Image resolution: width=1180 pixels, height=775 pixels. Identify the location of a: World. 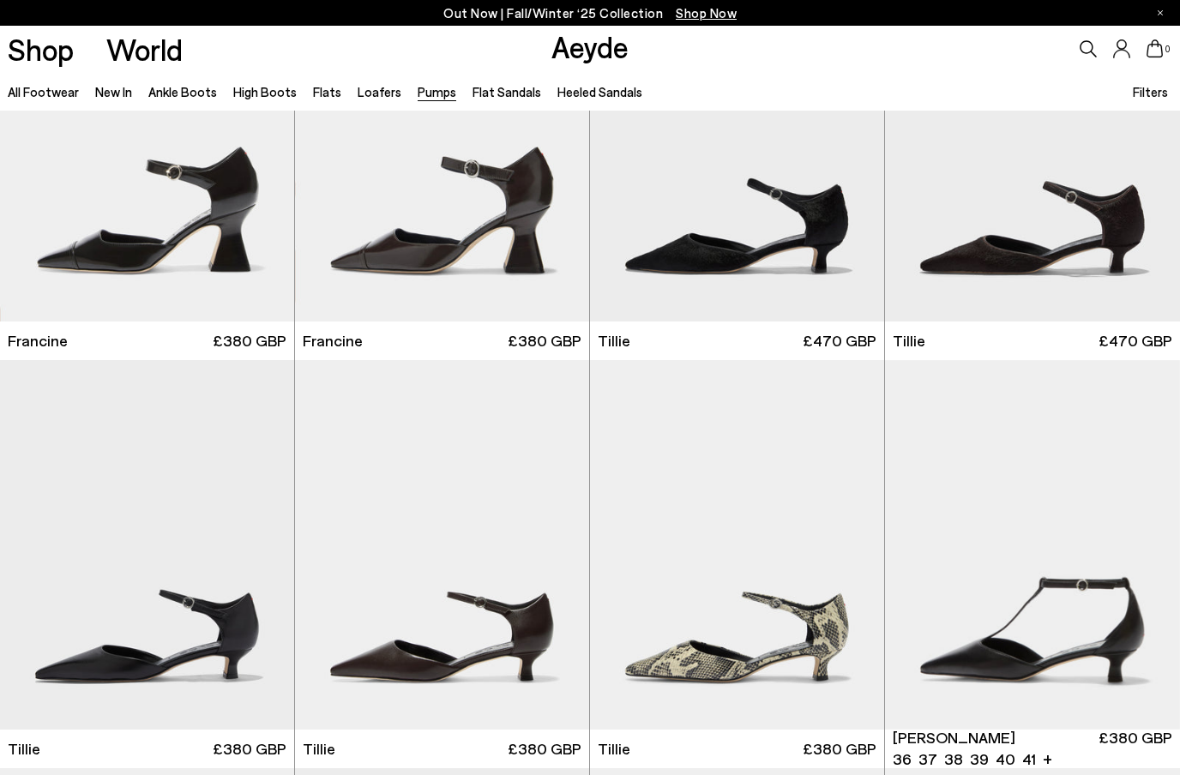
(144, 49).